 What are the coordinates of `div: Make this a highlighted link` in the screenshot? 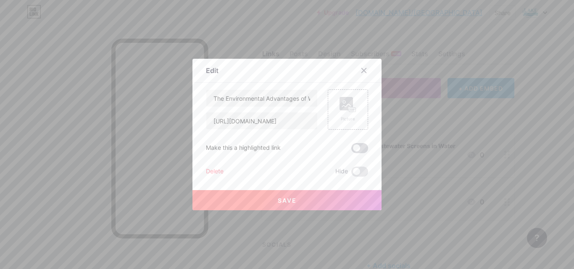 It's located at (243, 148).